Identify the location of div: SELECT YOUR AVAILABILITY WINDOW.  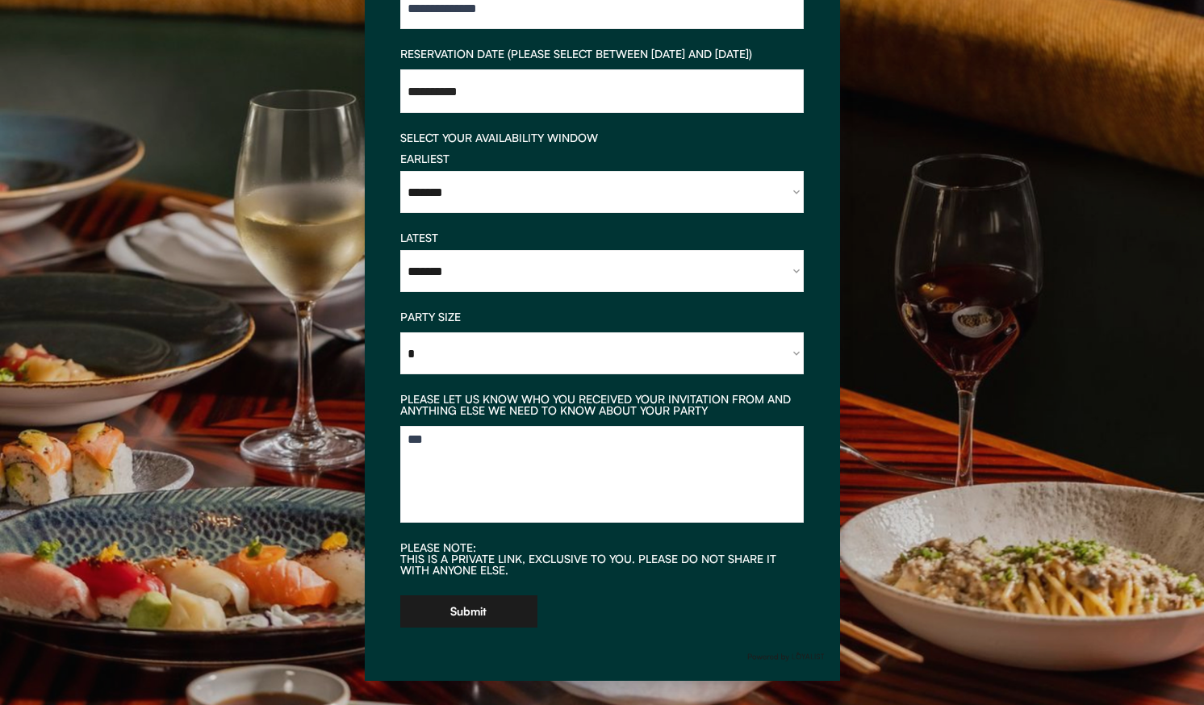
(602, 138).